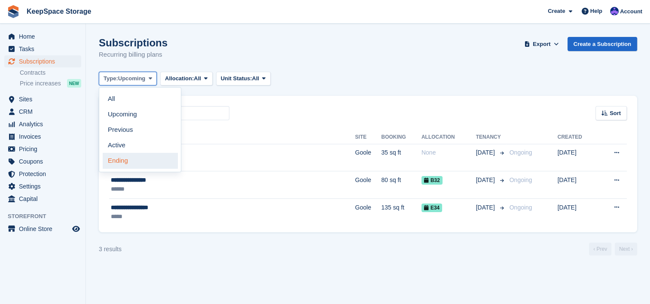 The image size is (650, 304). Describe the element at coordinates (50, 73) in the screenshot. I see `a: Contracts` at that location.